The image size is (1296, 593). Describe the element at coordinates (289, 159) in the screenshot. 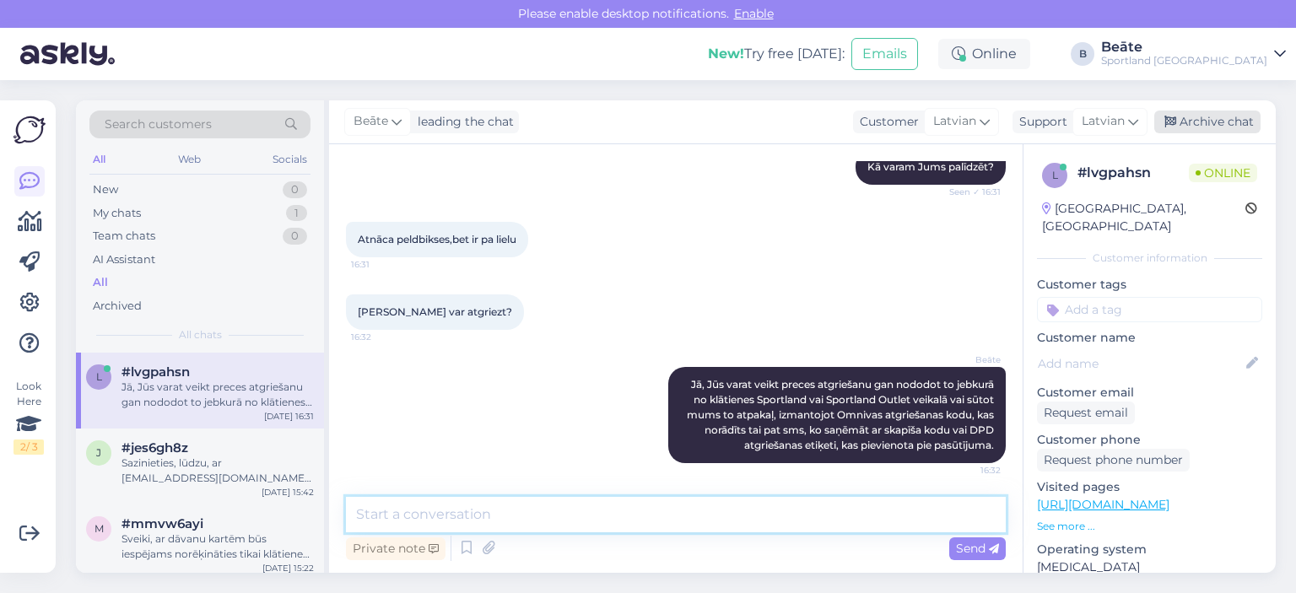

I see `div: Socials` at that location.